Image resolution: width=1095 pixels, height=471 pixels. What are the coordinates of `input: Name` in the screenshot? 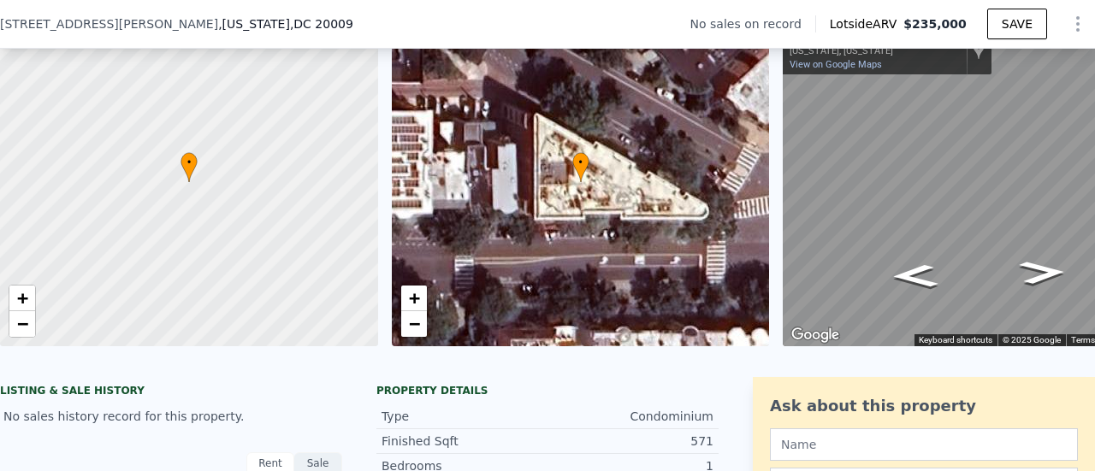 It's located at (924, 445).